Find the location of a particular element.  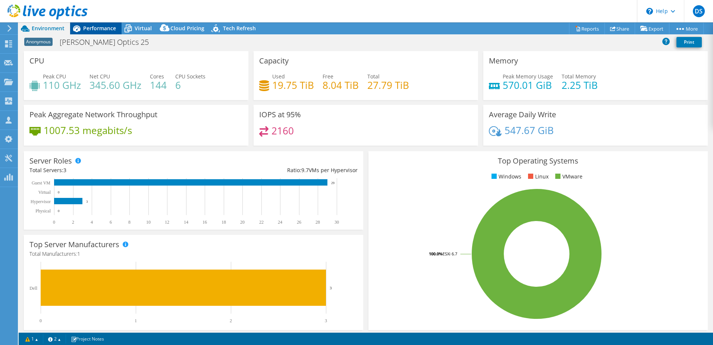

h4: 570.01 GiB is located at coordinates (528, 85).